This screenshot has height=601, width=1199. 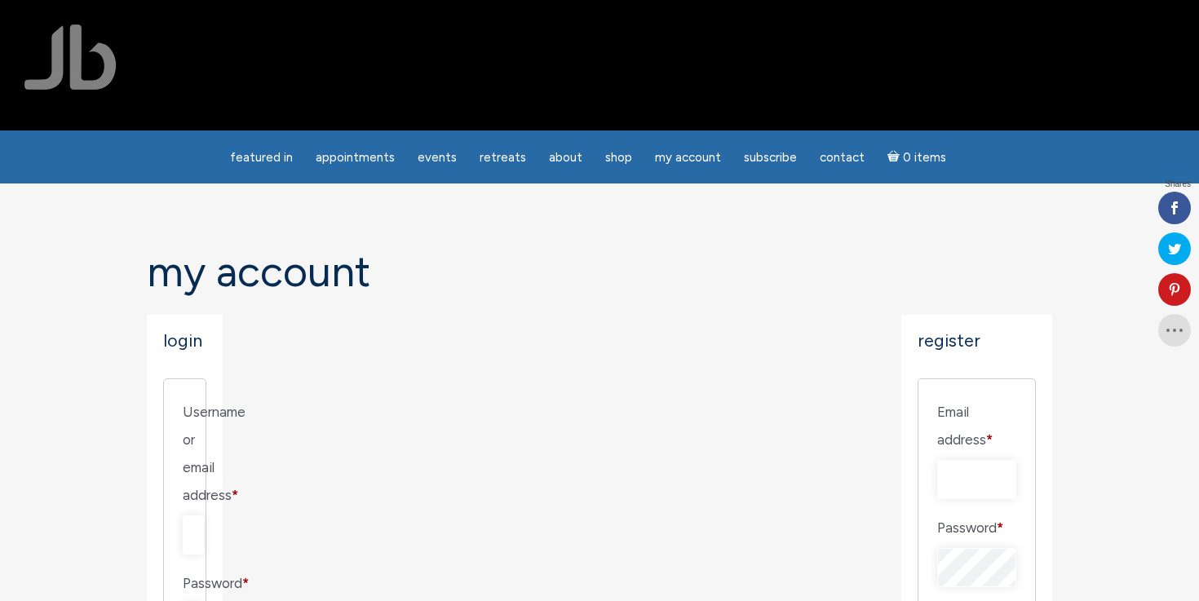 I want to click on a: featured in, so click(x=261, y=157).